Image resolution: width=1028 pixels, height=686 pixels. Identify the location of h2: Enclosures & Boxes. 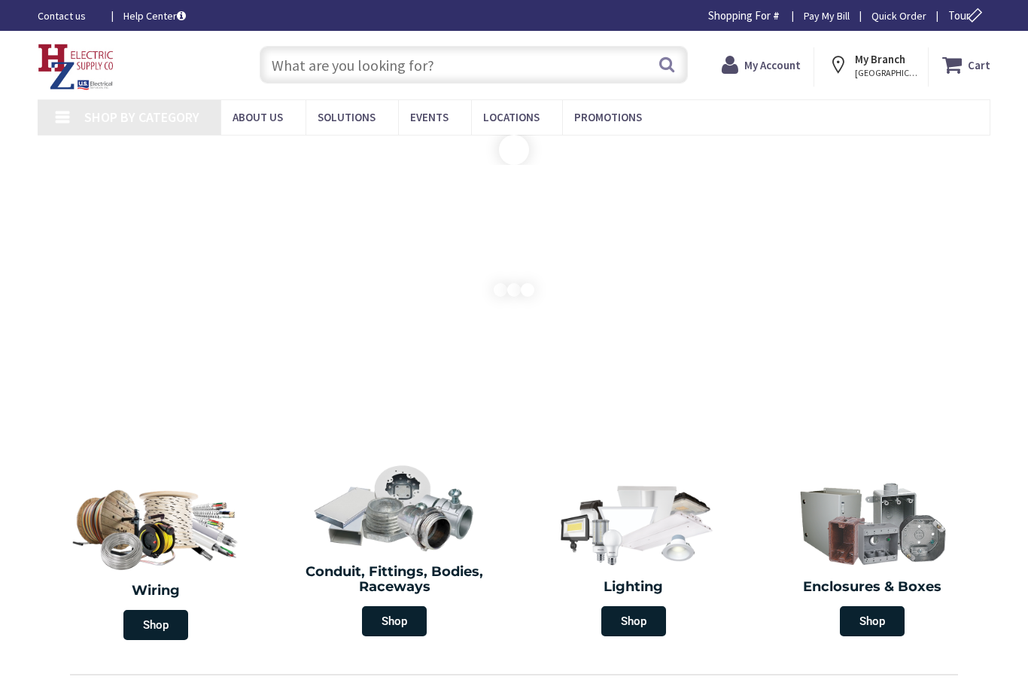
(873, 587).